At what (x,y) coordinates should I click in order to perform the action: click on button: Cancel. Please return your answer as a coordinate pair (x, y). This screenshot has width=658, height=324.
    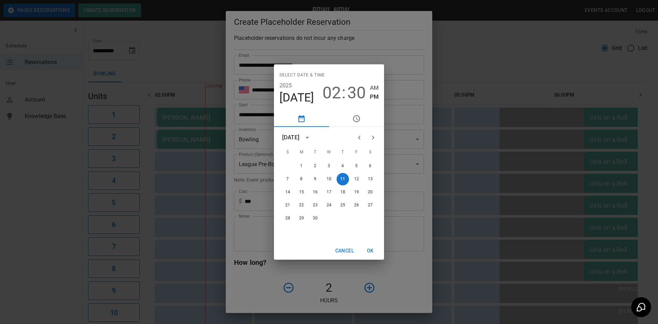
    Looking at the image, I should click on (345, 251).